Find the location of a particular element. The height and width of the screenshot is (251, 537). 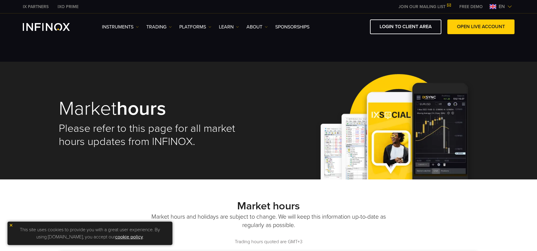

a: OPEN LIVE ACCOUNT is located at coordinates (481, 27).